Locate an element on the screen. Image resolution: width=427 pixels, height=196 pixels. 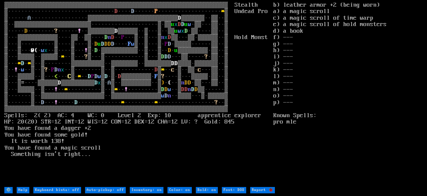
input: Report 🐞 is located at coordinates (263, 190).